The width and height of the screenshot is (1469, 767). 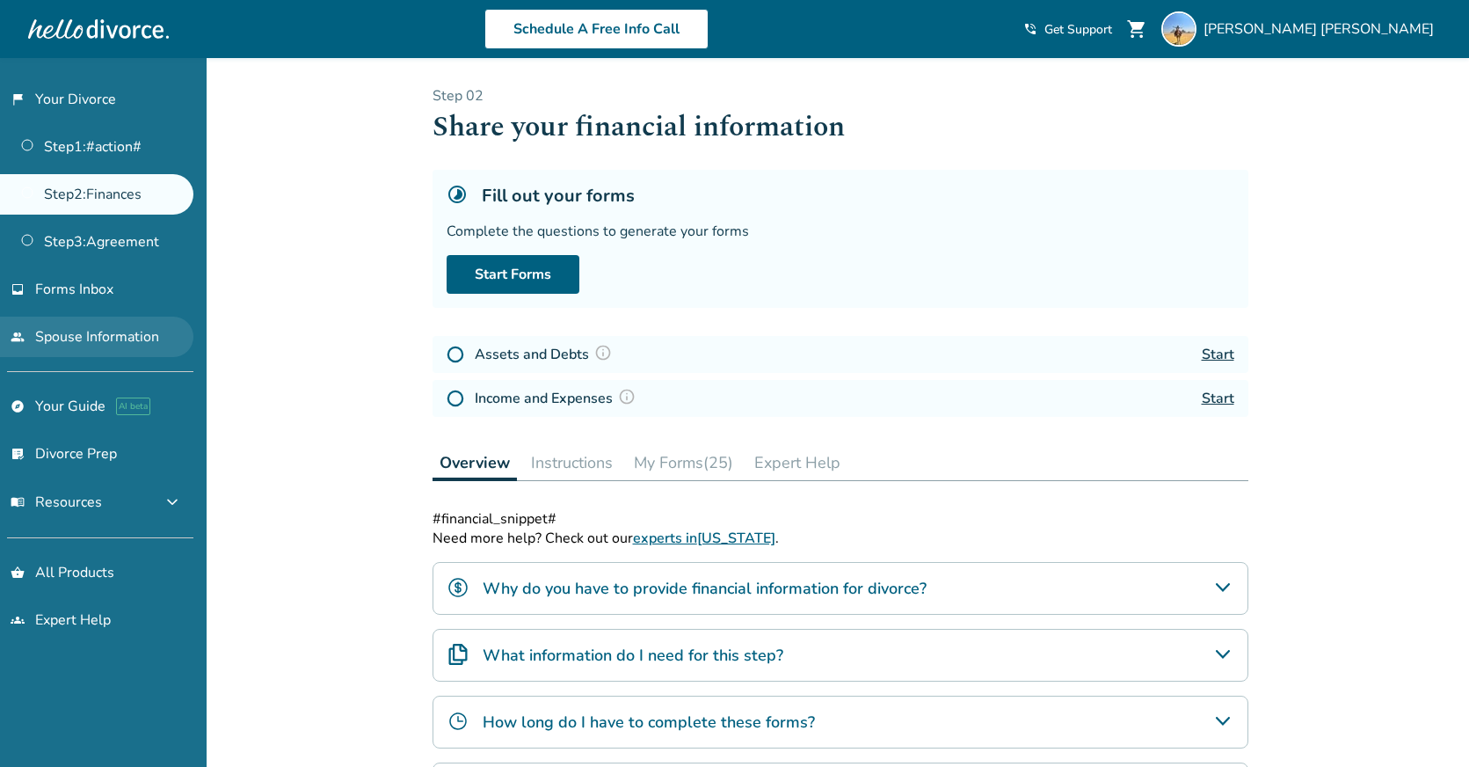 What do you see at coordinates (512, 274) in the screenshot?
I see `a: Start Forms` at bounding box center [512, 274].